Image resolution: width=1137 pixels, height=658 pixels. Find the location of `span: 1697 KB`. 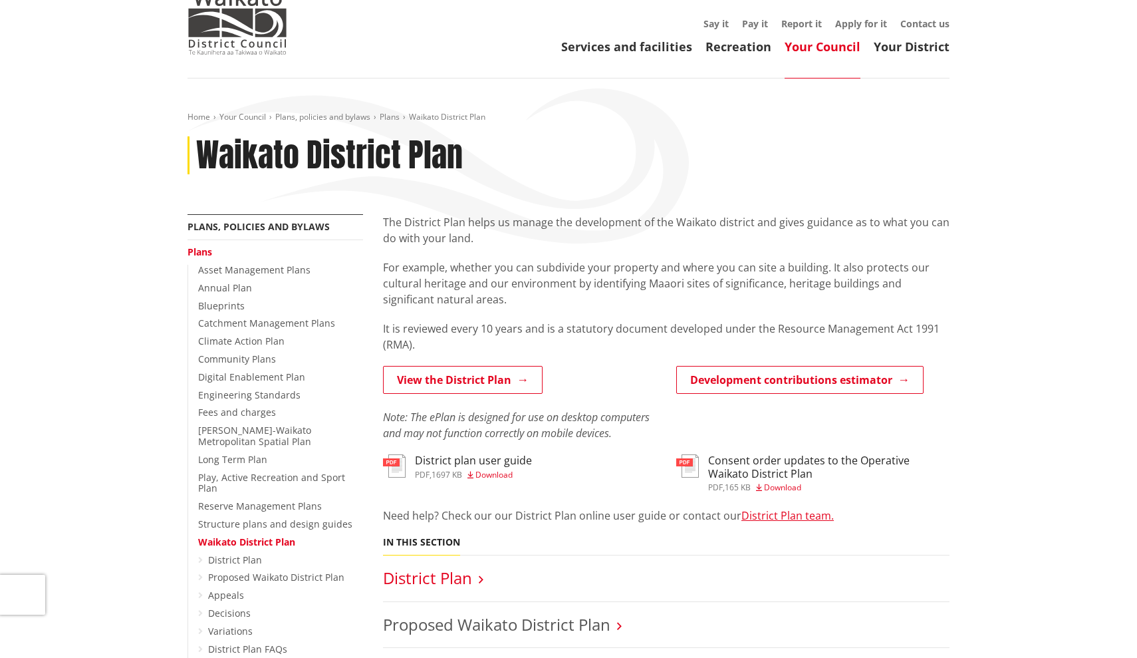

span: 1697 KB is located at coordinates (447, 474).